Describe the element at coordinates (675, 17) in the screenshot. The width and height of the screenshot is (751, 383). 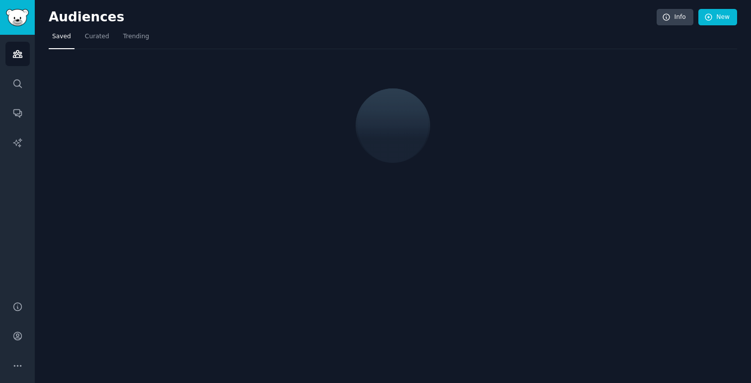
I see `a: Info` at that location.